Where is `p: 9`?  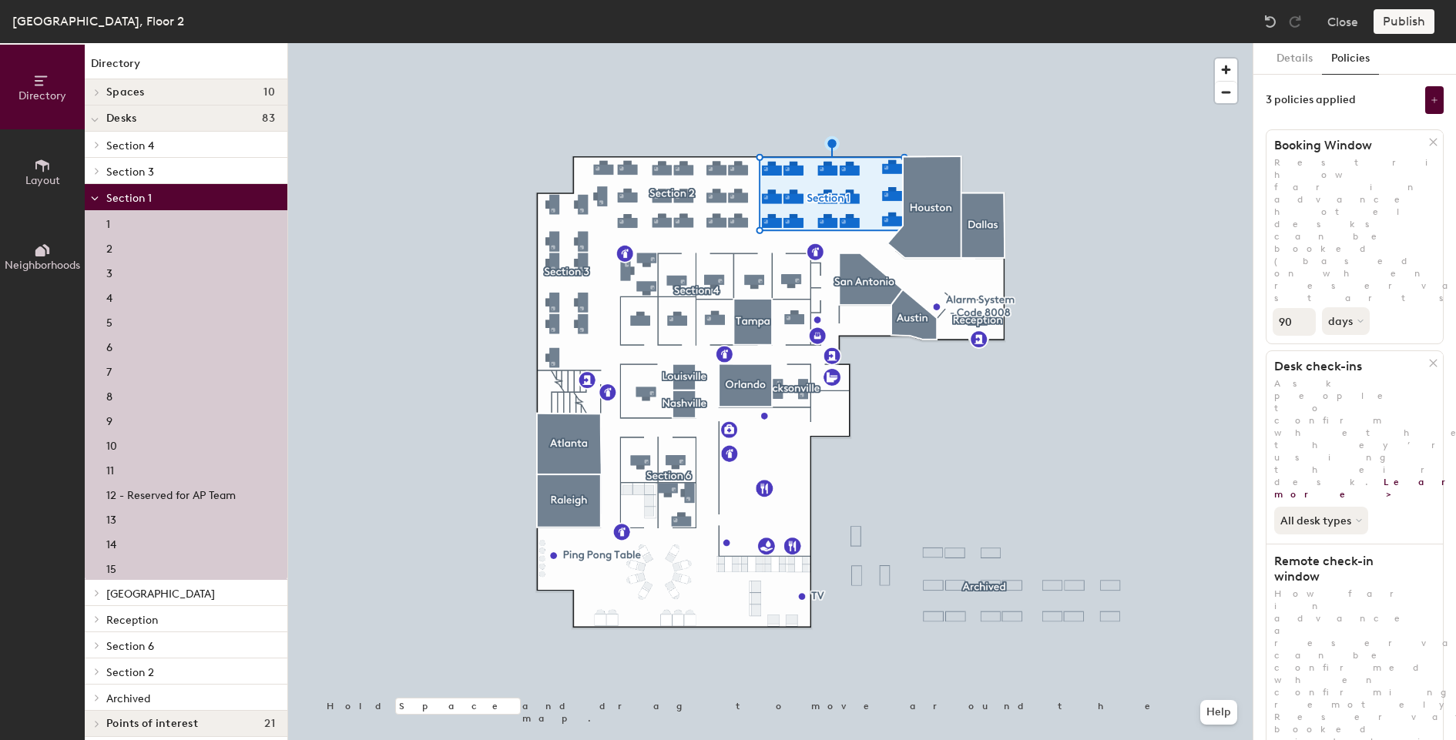 p: 9 is located at coordinates (109, 419).